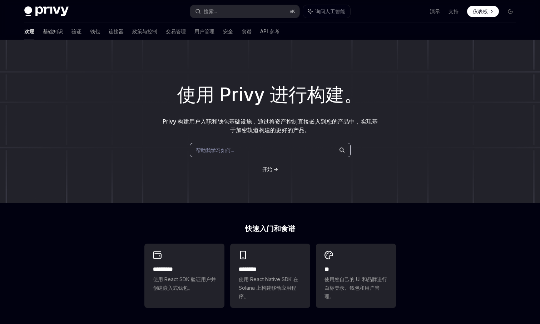  Describe the element at coordinates (356, 276) in the screenshot. I see `a: **使用您自己的 UI 和品牌进行白标登录、钱包和用户管理。` at that location.